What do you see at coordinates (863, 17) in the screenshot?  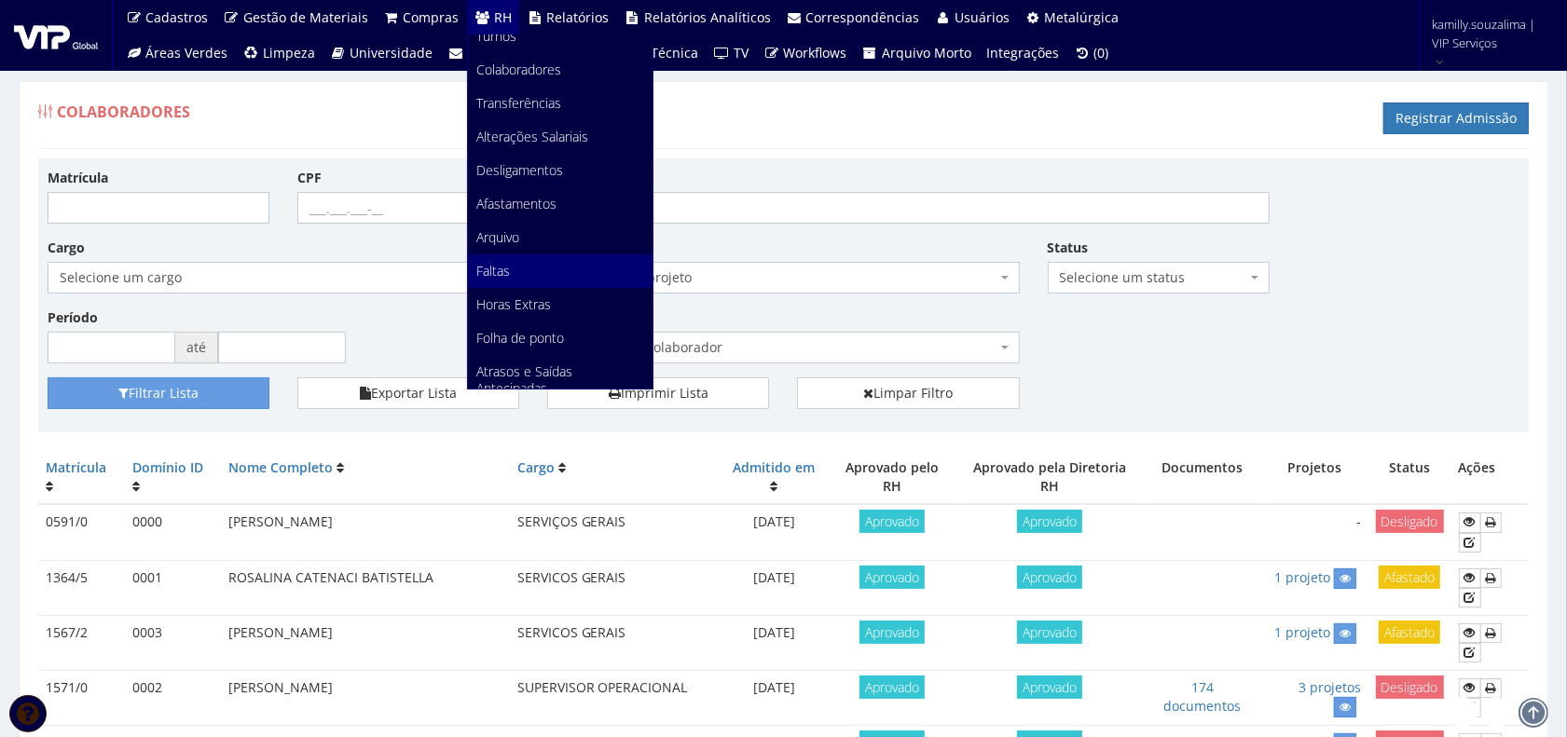 I see `span: Correspondências` at bounding box center [863, 17].